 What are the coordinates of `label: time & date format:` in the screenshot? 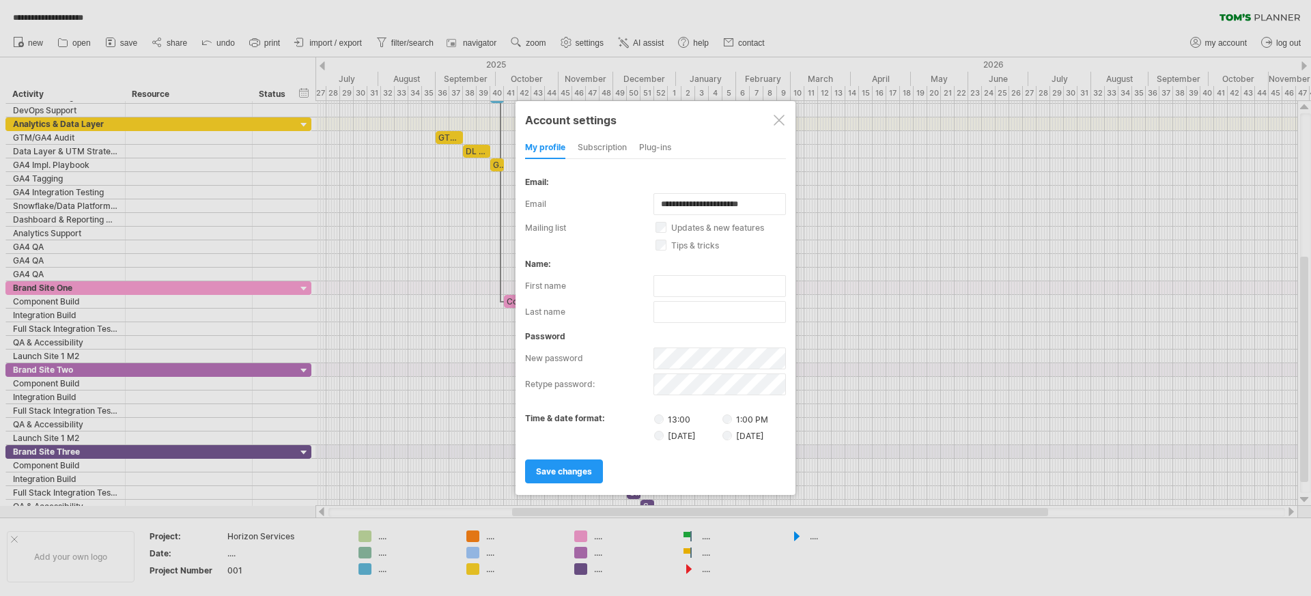 It's located at (565, 418).